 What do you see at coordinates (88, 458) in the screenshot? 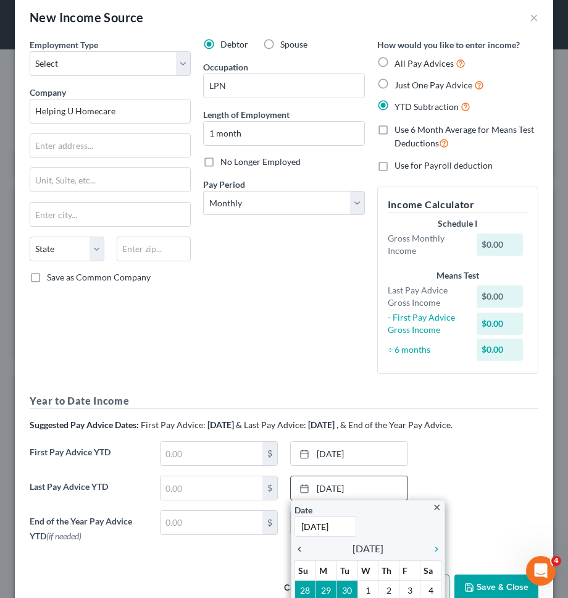
I see `label: First Pay Advice YTD` at bounding box center [88, 458].